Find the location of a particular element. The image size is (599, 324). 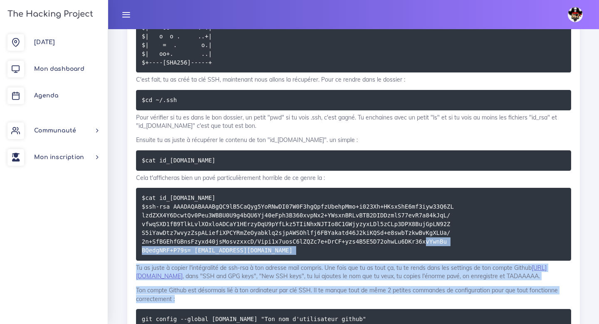

p: C'est fait, tu as créé ta clé SSH, maintenant nous allons la récupérer. Pour ce rendre dans le do... is located at coordinates (354, 80).